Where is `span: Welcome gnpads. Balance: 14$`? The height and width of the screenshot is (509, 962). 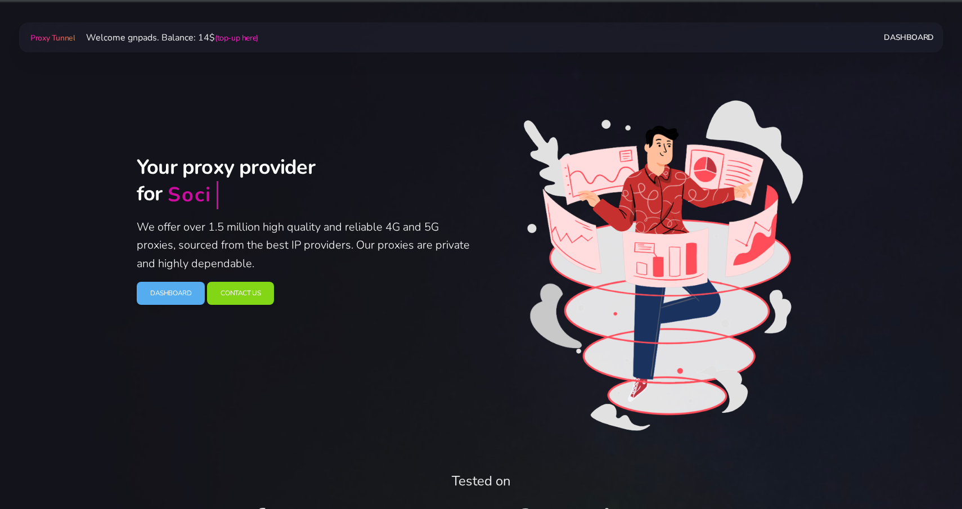
span: Welcome gnpads. Balance: 14$ is located at coordinates (168, 38).